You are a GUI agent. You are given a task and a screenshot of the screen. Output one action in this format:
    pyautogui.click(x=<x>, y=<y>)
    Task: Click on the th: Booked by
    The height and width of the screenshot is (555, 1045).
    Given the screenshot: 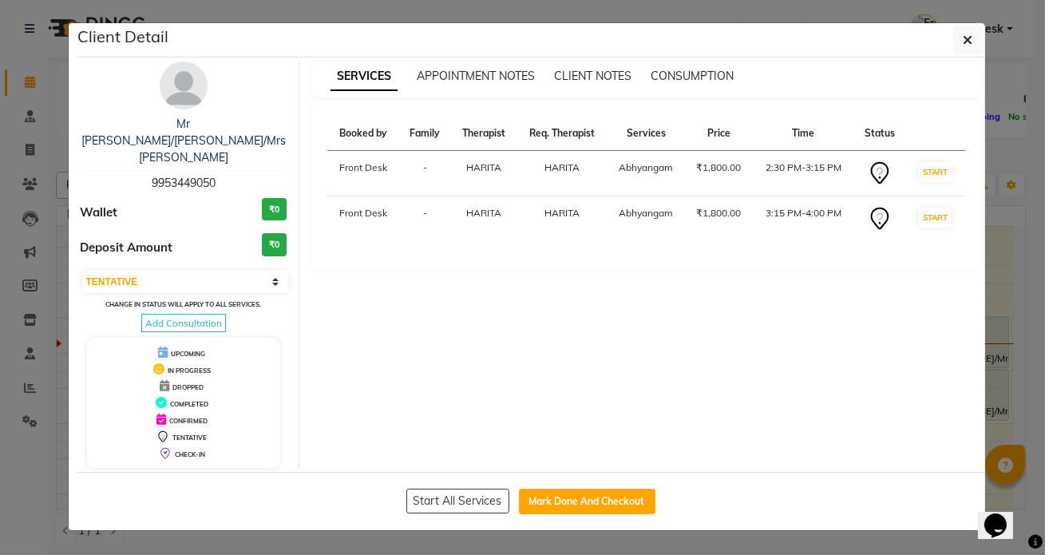 What is the action you would take?
    pyautogui.click(x=363, y=133)
    